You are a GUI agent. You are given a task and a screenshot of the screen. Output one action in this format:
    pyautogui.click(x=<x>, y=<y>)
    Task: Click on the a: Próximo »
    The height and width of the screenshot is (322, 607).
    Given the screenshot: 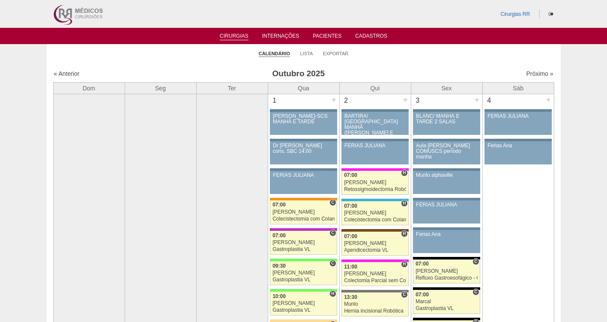 What is the action you would take?
    pyautogui.click(x=540, y=74)
    